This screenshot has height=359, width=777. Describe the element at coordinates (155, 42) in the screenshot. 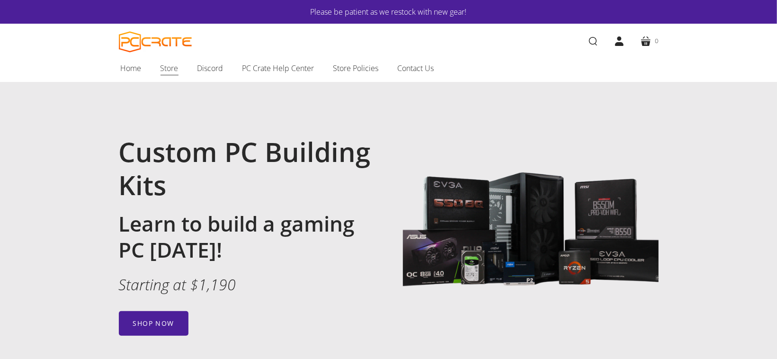

I see `a: PC CRATE` at that location.